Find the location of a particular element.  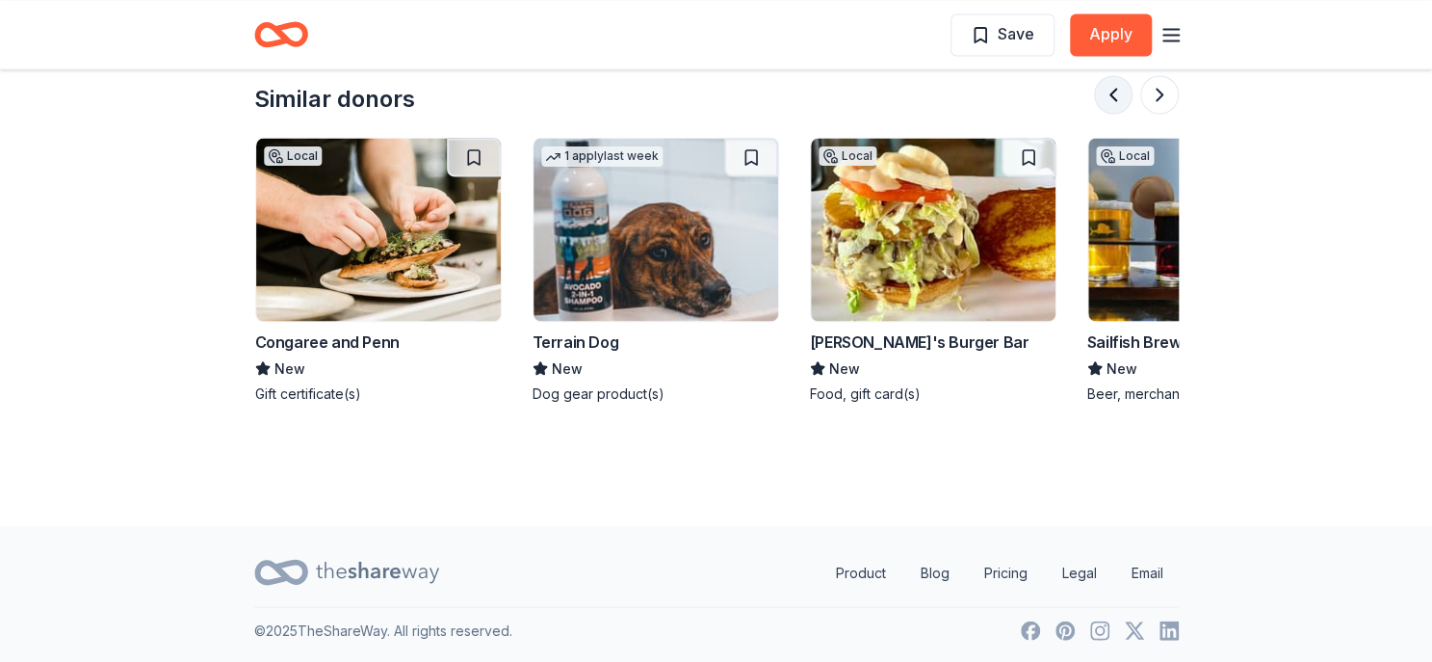

button: Apply is located at coordinates (1110, 35).